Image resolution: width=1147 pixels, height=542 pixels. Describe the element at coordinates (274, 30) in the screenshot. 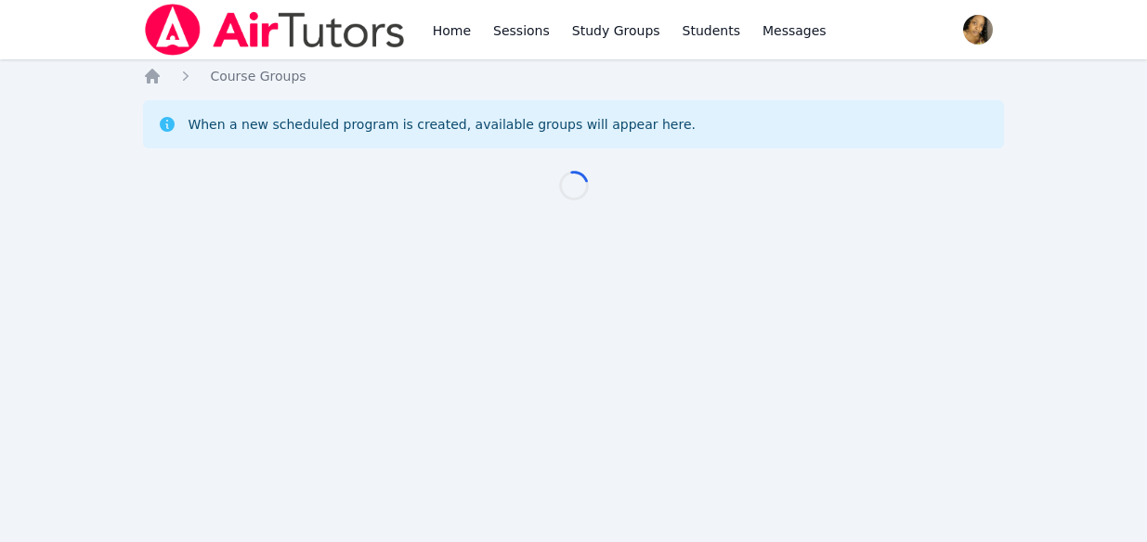

I see `img: Air Tutors` at that location.